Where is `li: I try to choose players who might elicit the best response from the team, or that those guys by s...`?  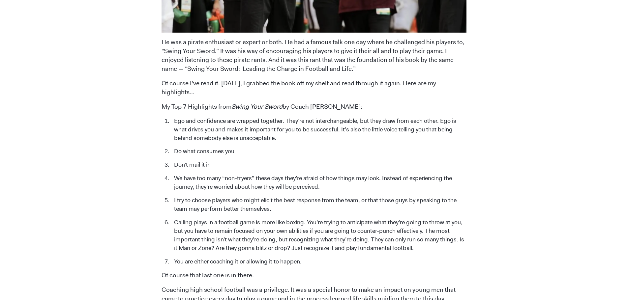 li: I try to choose players who might elicit the best response from the team, or that those guys by s... is located at coordinates (319, 205).